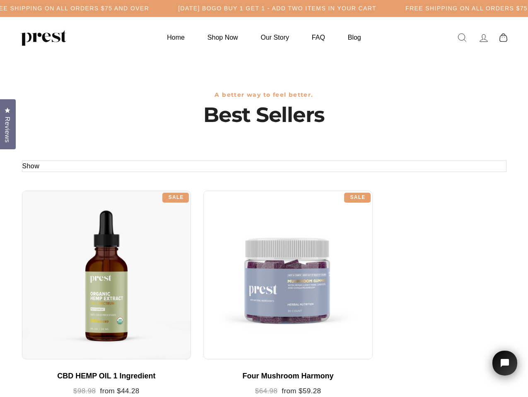  I want to click on div: CBD HEMP OIL 1 Ingredient, so click(106, 376).